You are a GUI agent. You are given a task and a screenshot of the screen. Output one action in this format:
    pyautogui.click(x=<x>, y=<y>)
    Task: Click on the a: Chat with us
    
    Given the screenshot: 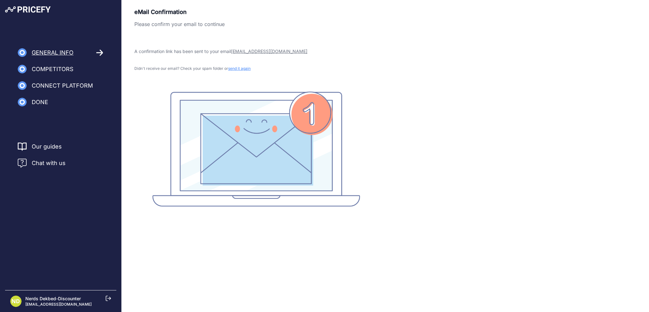 What is the action you would take?
    pyautogui.click(x=42, y=163)
    